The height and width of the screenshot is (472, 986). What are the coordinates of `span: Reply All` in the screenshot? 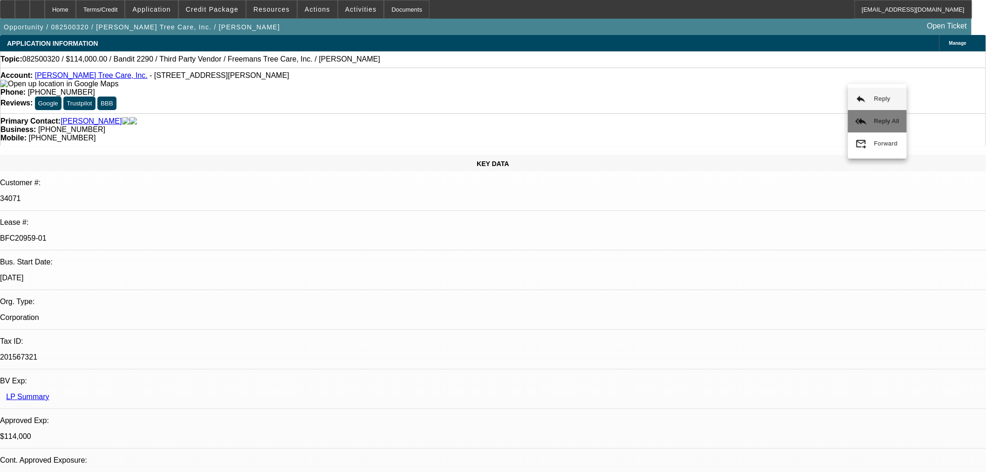 It's located at (887, 121).